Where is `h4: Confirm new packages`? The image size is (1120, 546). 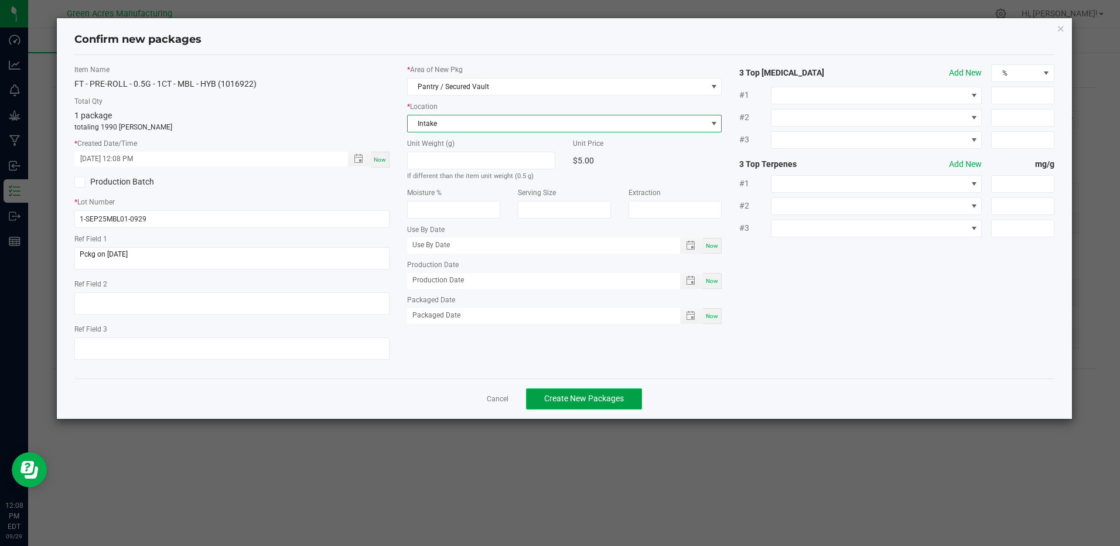 h4: Confirm new packages is located at coordinates (564, 40).